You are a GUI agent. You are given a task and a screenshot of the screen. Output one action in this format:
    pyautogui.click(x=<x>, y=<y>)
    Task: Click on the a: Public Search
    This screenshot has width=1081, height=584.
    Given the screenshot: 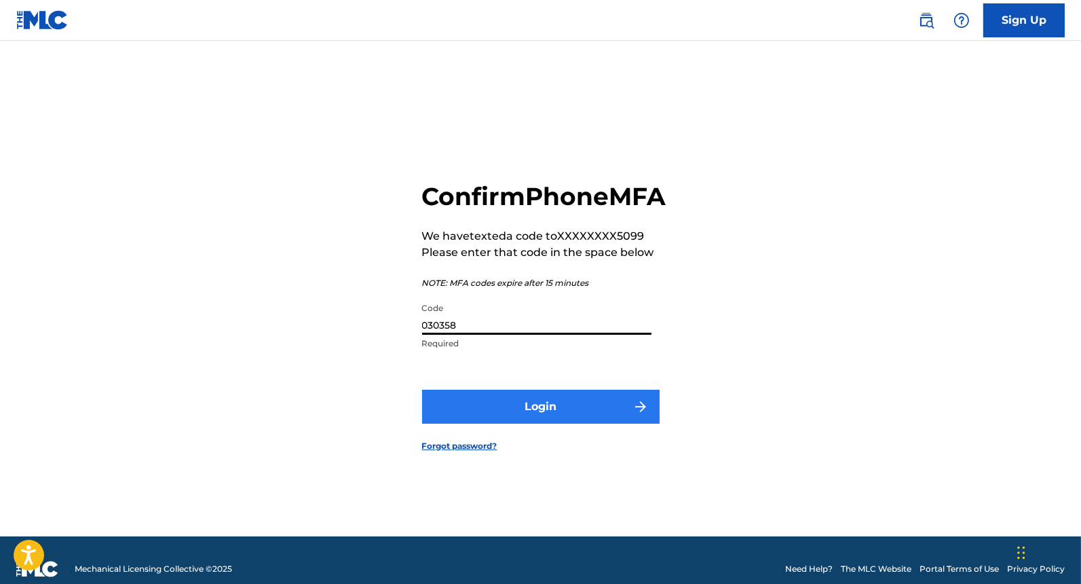 What is the action you would take?
    pyautogui.click(x=927, y=20)
    